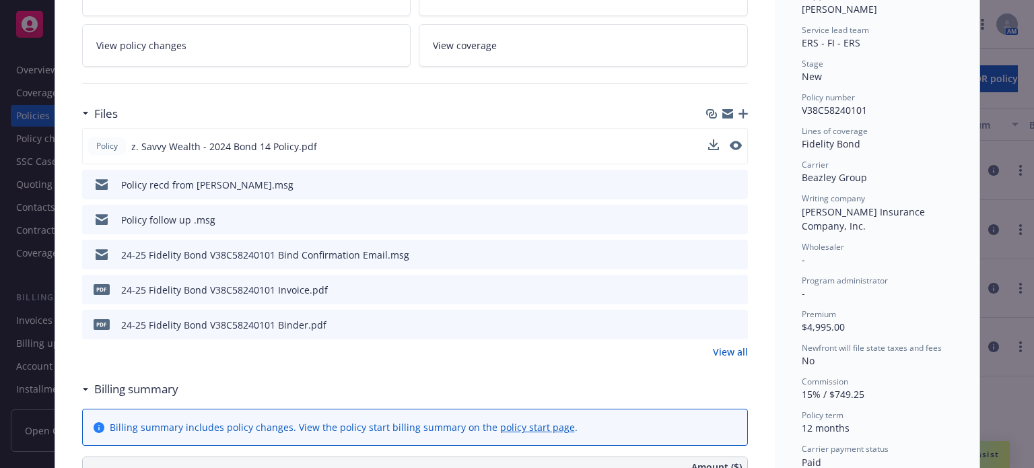  What do you see at coordinates (818, 314) in the screenshot?
I see `span: Premium` at bounding box center [818, 314].